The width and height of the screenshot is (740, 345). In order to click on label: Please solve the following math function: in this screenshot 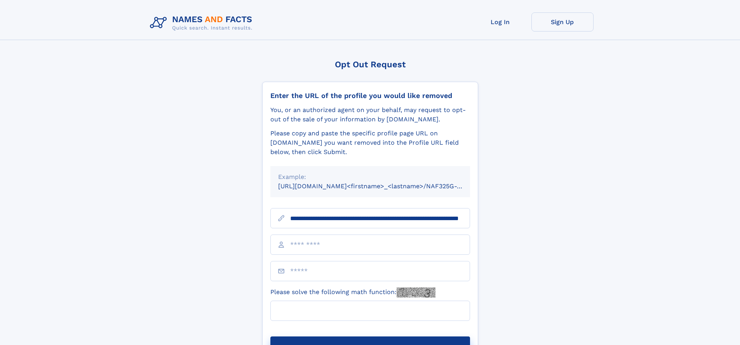, I will do `click(353, 292)`.